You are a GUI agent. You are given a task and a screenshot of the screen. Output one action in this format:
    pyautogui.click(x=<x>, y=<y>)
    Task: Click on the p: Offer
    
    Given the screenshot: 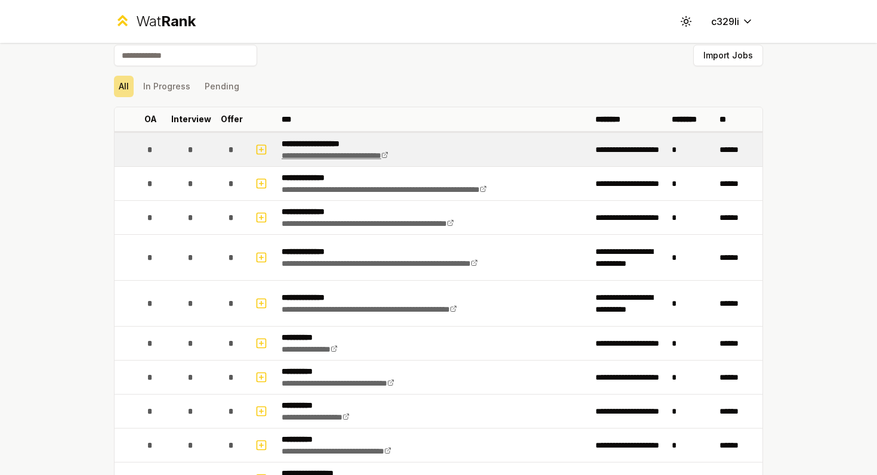 What is the action you would take?
    pyautogui.click(x=231, y=119)
    